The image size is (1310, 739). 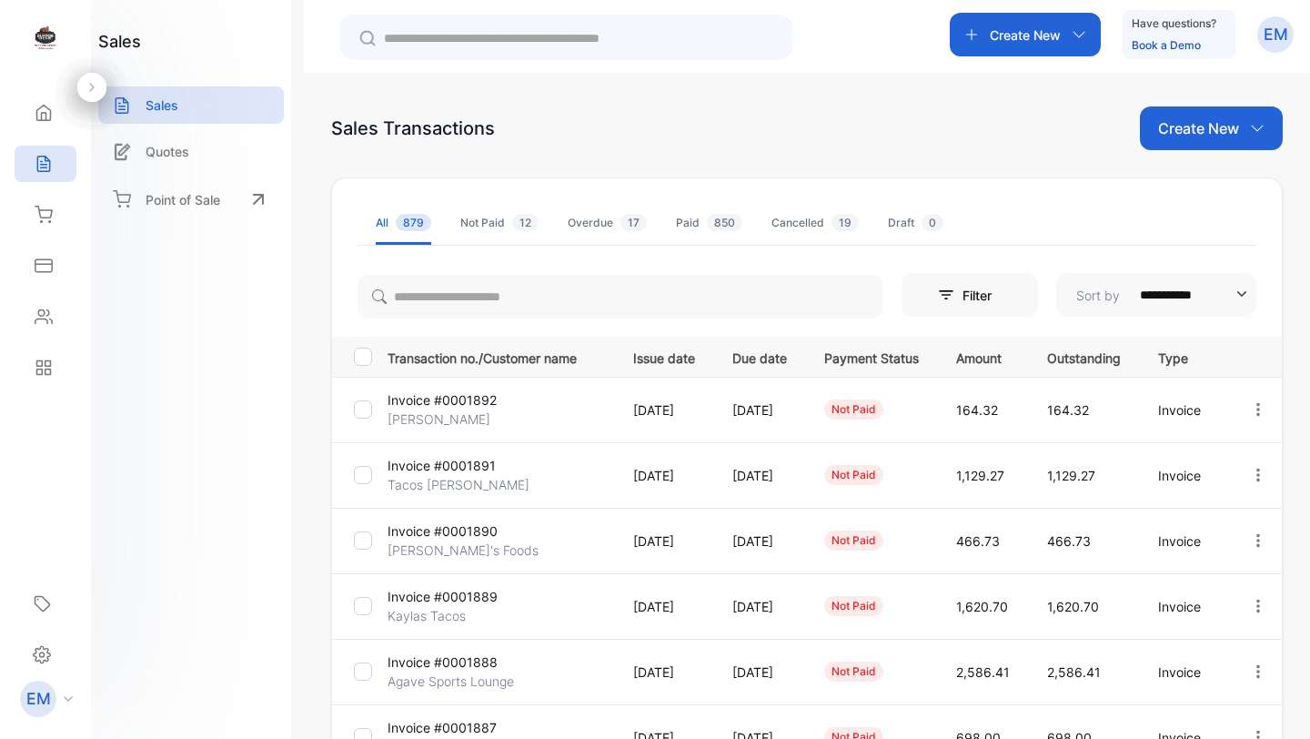 What do you see at coordinates (191, 151) in the screenshot?
I see `a: Quotes` at bounding box center [191, 151].